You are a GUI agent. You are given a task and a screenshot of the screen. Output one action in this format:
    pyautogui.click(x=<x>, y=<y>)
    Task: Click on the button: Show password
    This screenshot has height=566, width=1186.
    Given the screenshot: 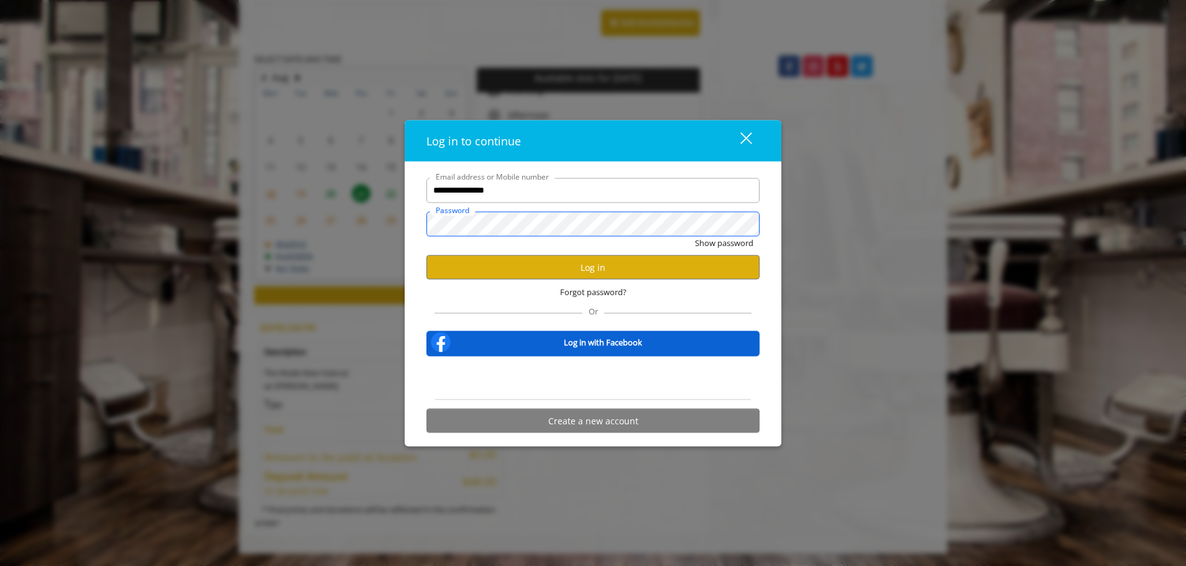 What is the action you would take?
    pyautogui.click(x=724, y=242)
    